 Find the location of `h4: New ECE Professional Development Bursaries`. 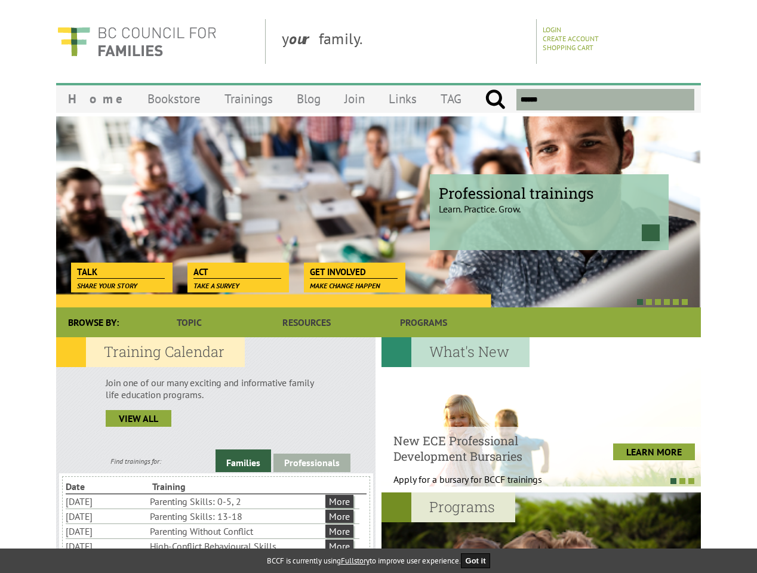

h4: New ECE Professional Development Bursaries is located at coordinates (482, 448).